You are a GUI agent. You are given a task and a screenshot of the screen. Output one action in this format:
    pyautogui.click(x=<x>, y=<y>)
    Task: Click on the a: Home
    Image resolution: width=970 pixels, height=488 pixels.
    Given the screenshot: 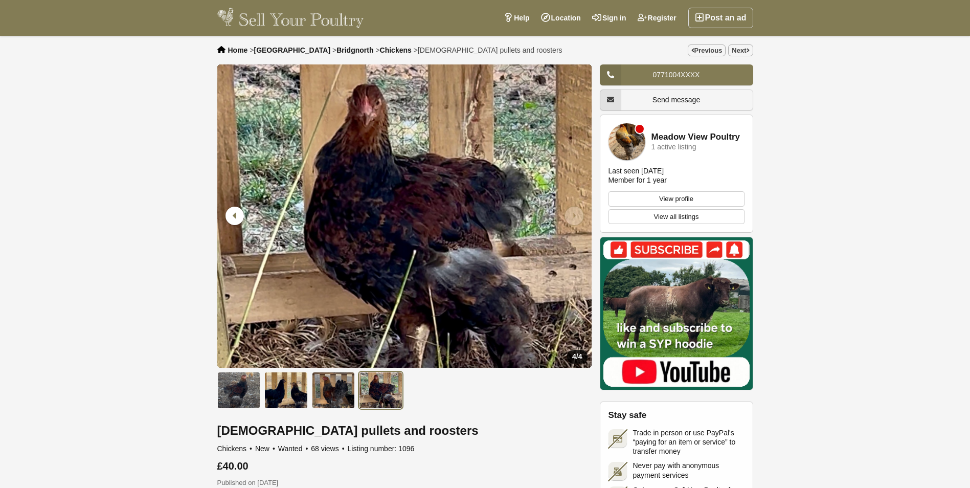 What is the action you would take?
    pyautogui.click(x=238, y=50)
    